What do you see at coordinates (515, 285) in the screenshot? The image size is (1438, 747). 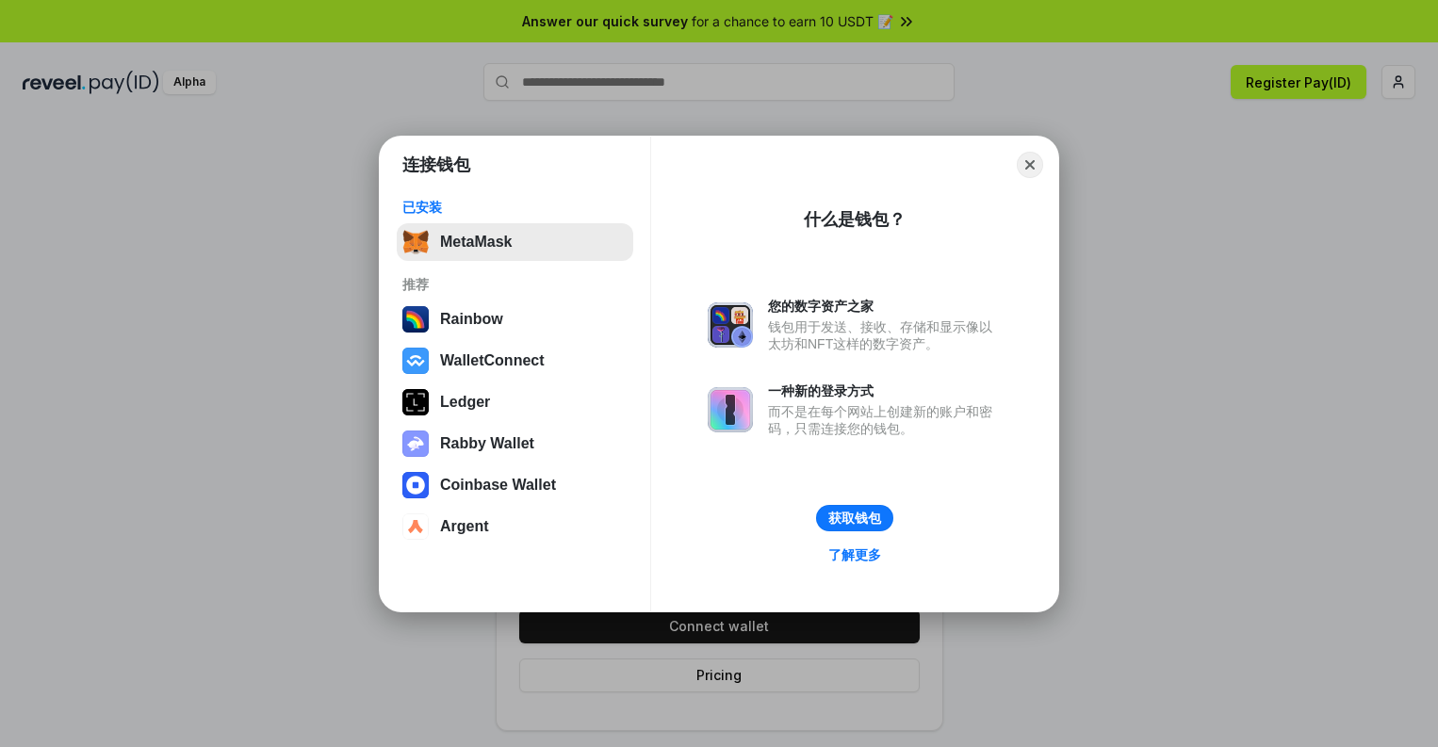 I see `div: 推荐` at bounding box center [515, 285].